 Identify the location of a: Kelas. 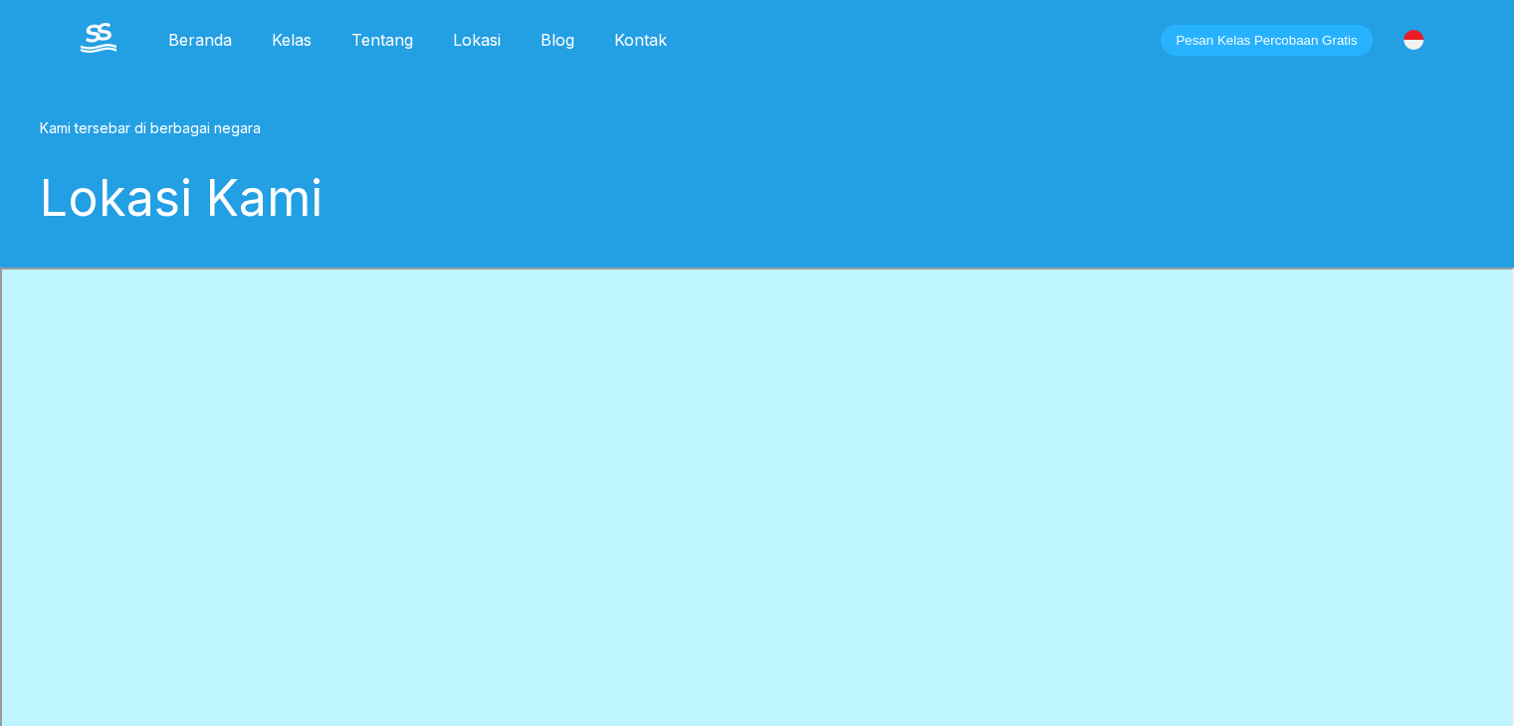
(292, 40).